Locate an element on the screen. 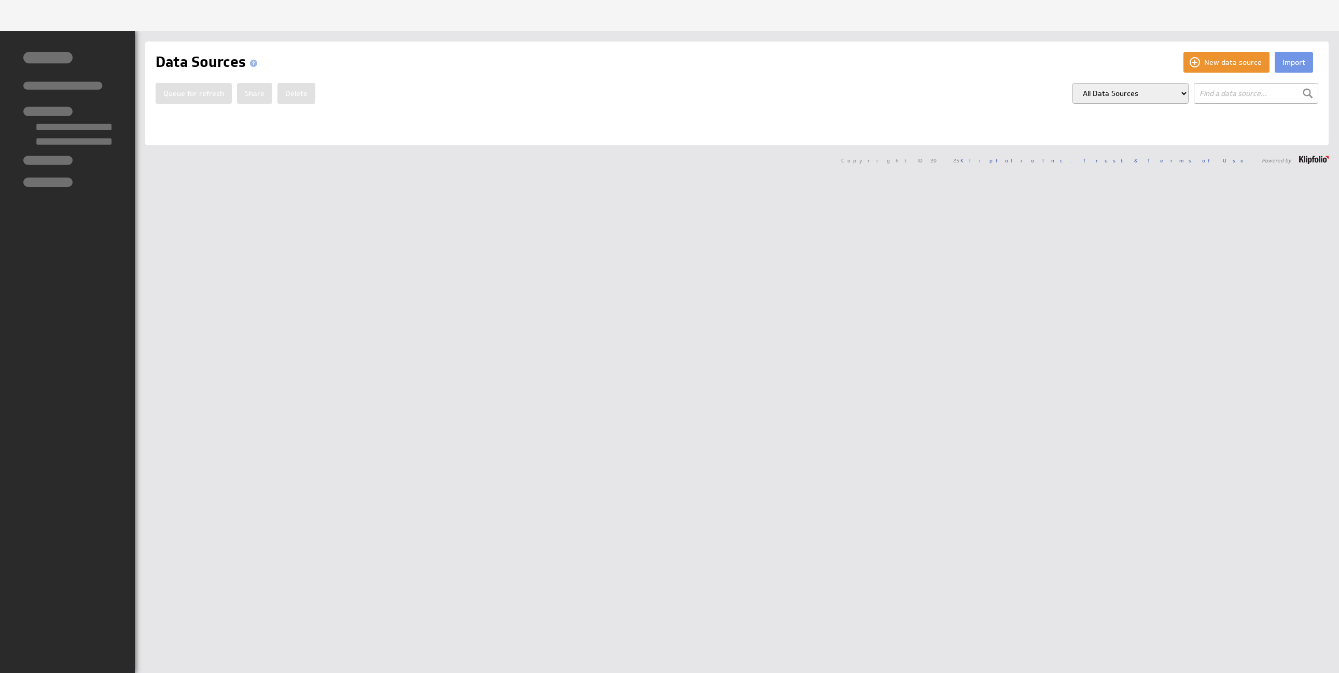  button: Delete is located at coordinates (296, 93).